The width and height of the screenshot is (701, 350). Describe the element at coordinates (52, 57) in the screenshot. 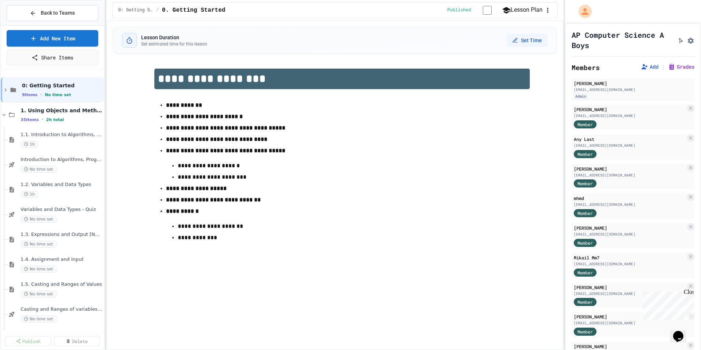

I see `a: Share Items` at that location.